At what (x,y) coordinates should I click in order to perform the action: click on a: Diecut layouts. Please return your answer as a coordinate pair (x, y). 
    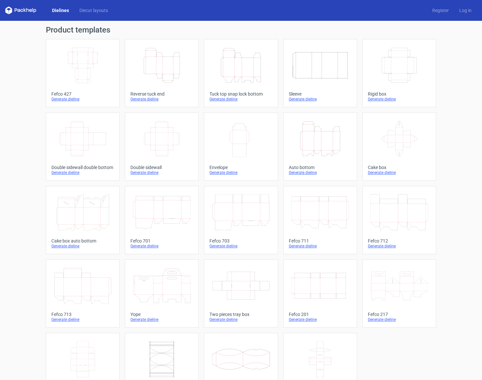
    Looking at the image, I should click on (94, 10).